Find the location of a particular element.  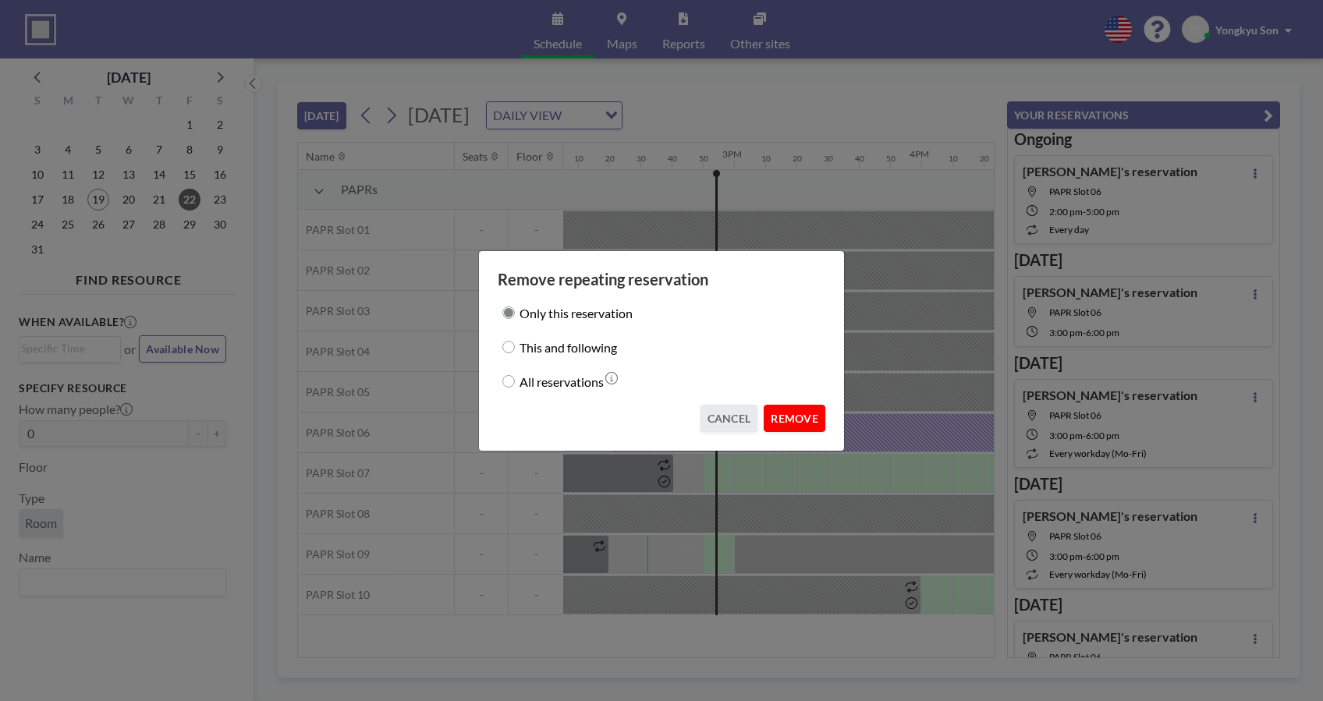

button: REMOVE is located at coordinates (794, 418).